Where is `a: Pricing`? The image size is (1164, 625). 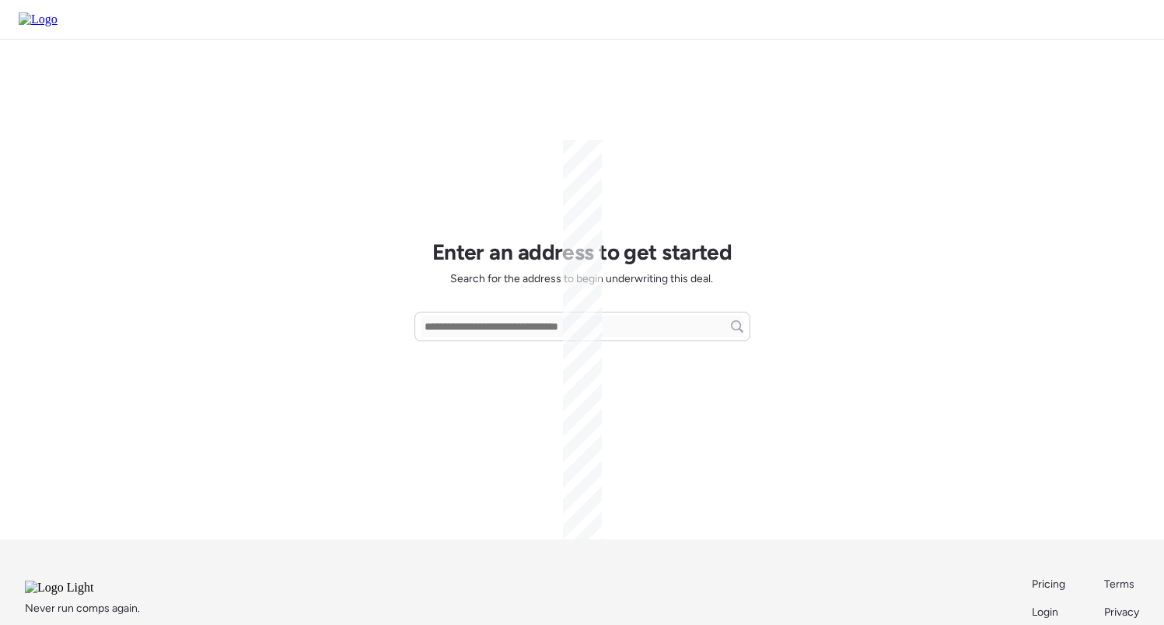 a: Pricing is located at coordinates (1049, 585).